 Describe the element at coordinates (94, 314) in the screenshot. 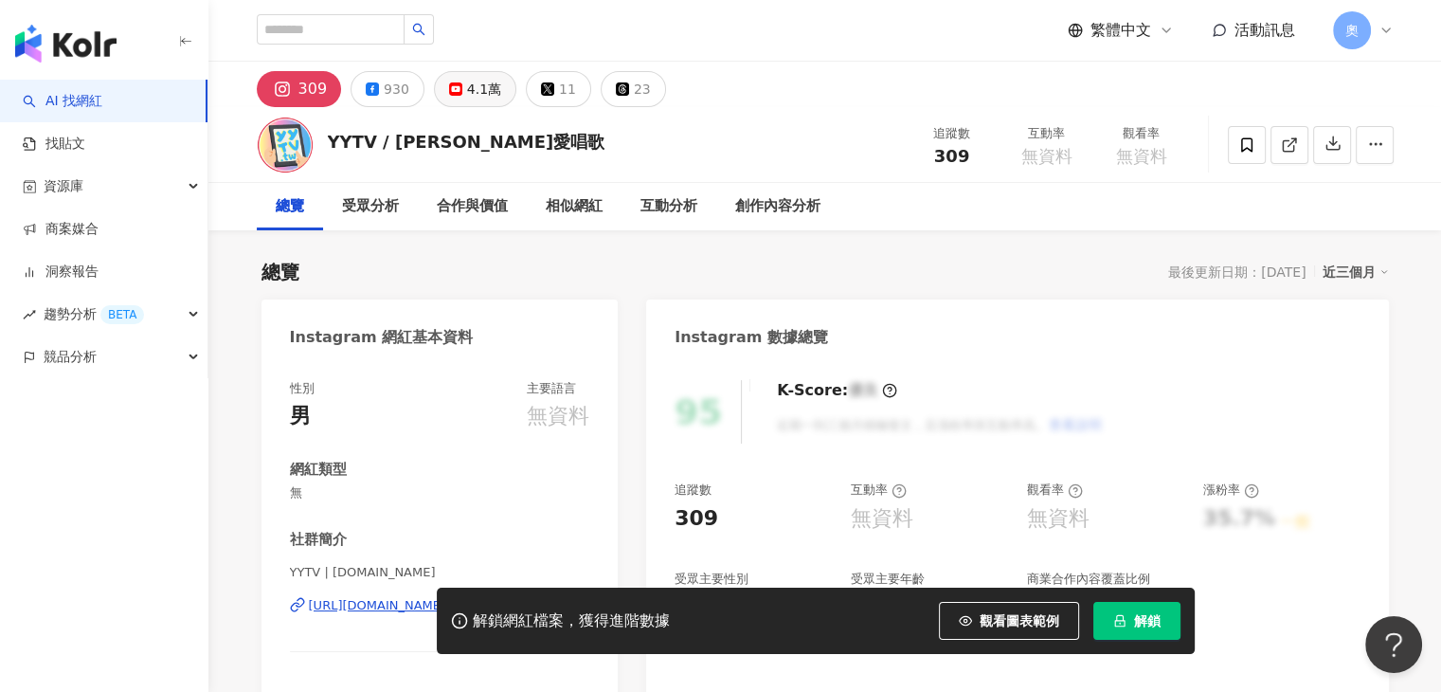

I see `span: 趨勢分析` at that location.